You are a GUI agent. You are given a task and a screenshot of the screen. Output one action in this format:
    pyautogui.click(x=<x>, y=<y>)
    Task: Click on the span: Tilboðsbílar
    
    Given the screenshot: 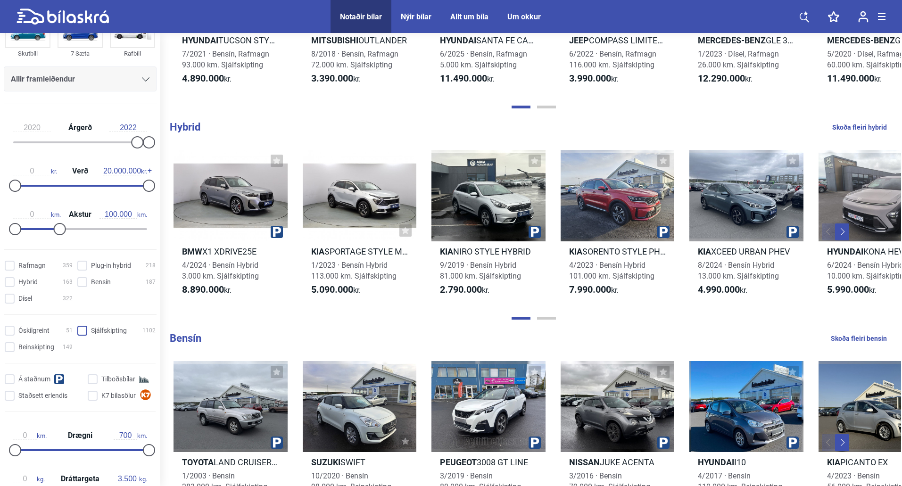 What is the action you would take?
    pyautogui.click(x=118, y=379)
    